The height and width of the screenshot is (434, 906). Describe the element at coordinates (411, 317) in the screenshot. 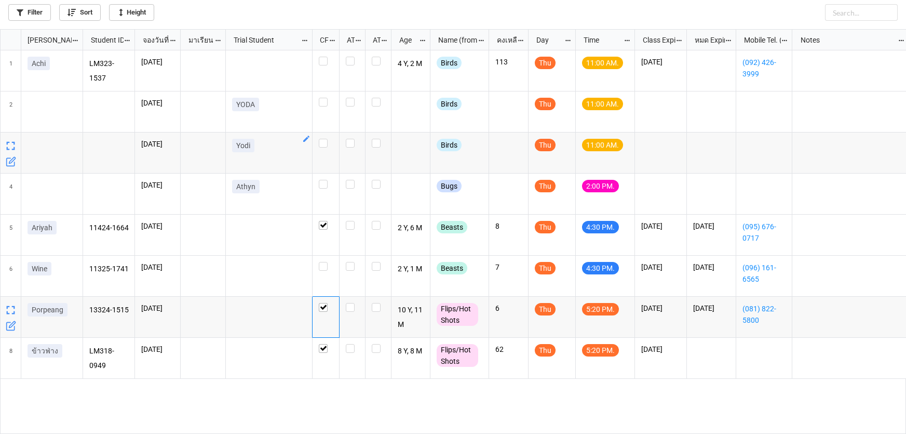

I see `p: 10 Y, 11 M` at that location.